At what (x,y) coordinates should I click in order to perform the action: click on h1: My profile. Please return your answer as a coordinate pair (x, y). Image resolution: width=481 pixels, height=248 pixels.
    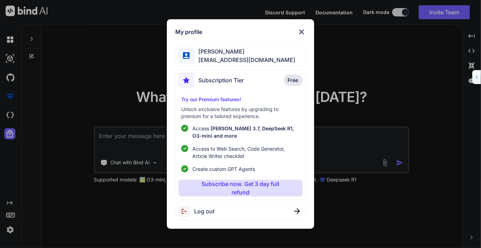
    Looking at the image, I should click on (188, 32).